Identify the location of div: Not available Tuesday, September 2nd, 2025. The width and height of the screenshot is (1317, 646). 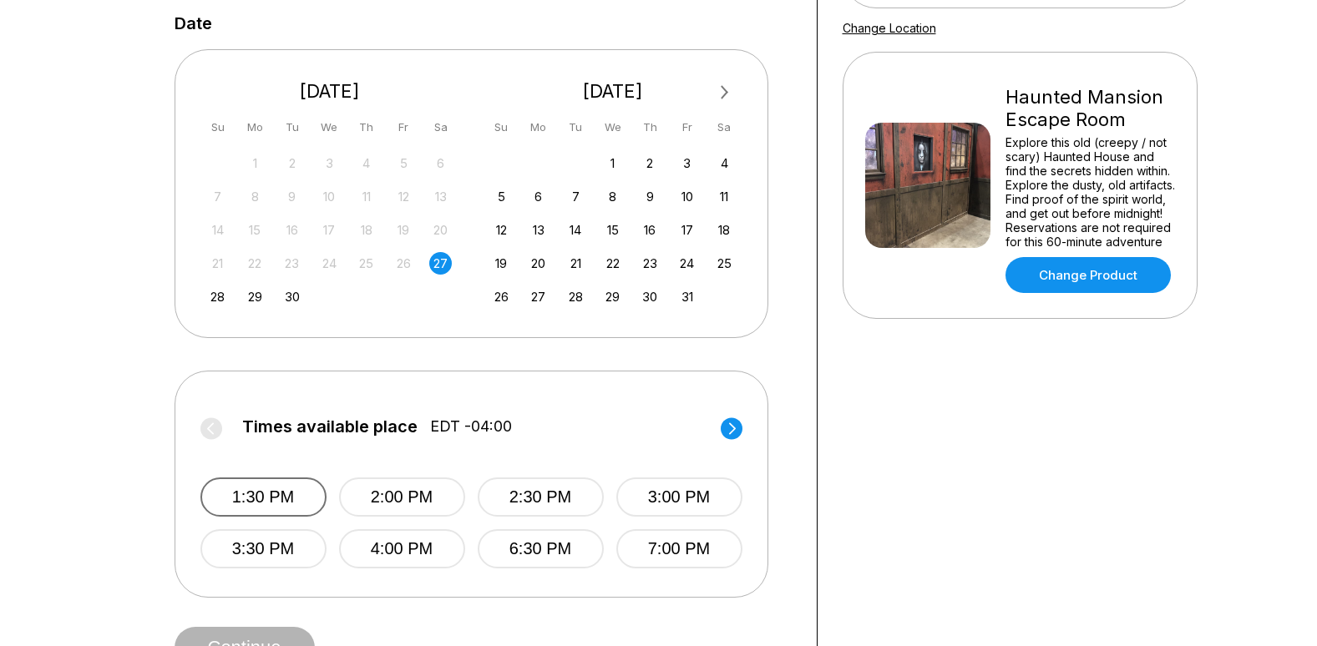
(291, 163).